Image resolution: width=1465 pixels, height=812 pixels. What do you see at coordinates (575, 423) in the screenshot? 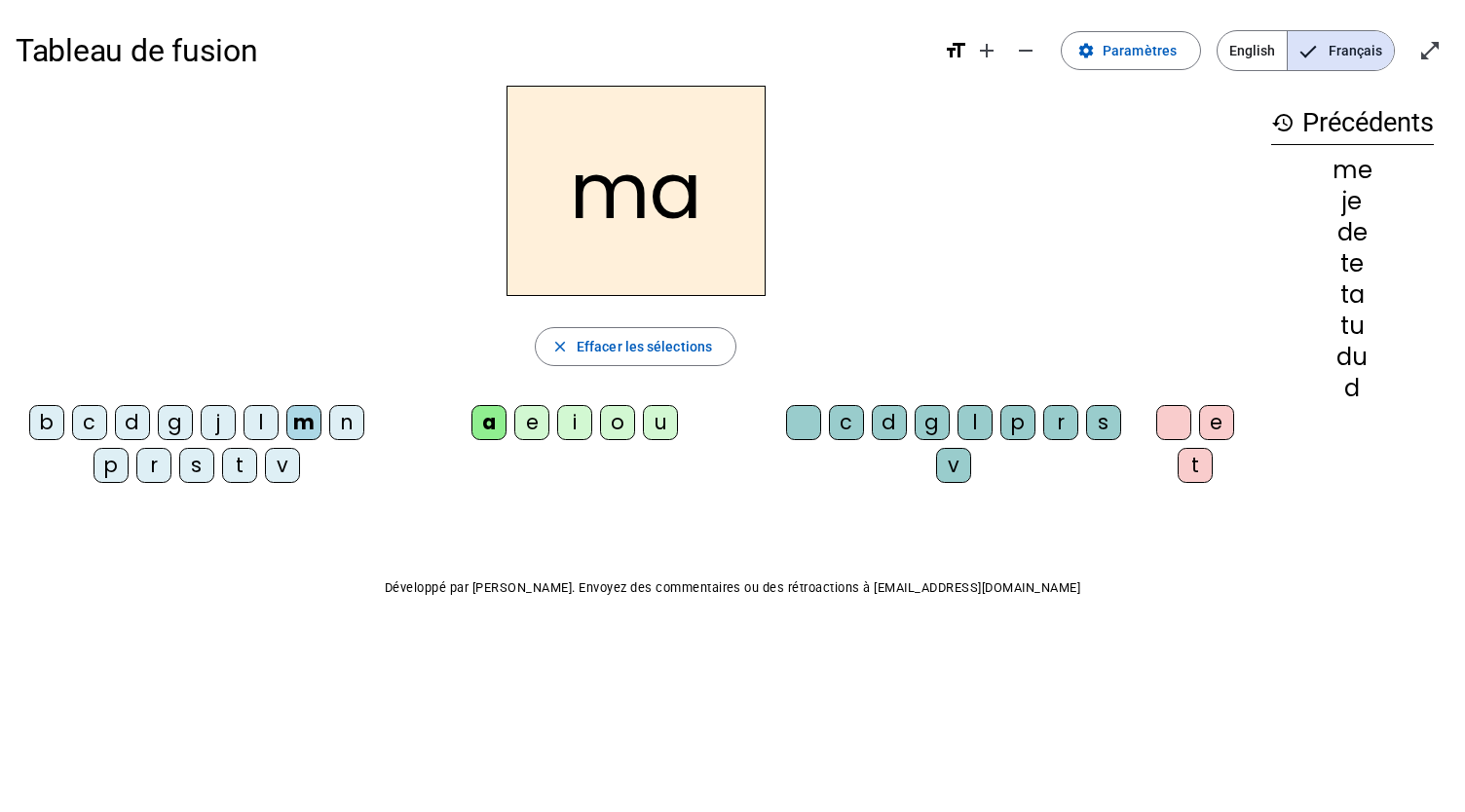
I see `div: i` at bounding box center [575, 423].